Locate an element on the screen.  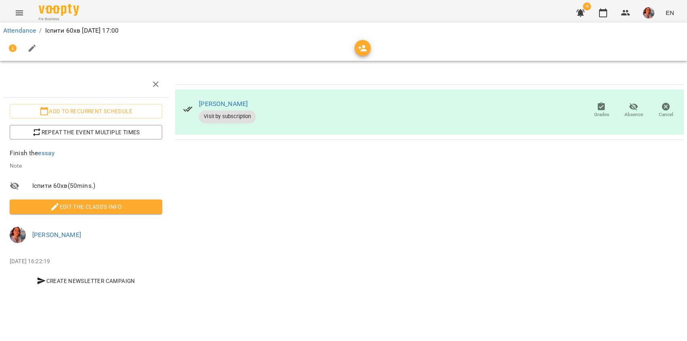
p: Finish the is located at coordinates (86, 153).